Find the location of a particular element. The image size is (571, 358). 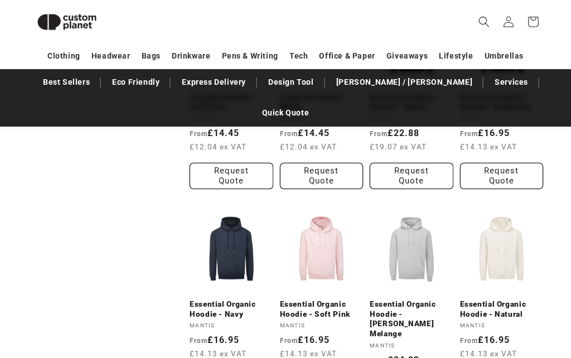

a: Design Tool is located at coordinates (291, 82).